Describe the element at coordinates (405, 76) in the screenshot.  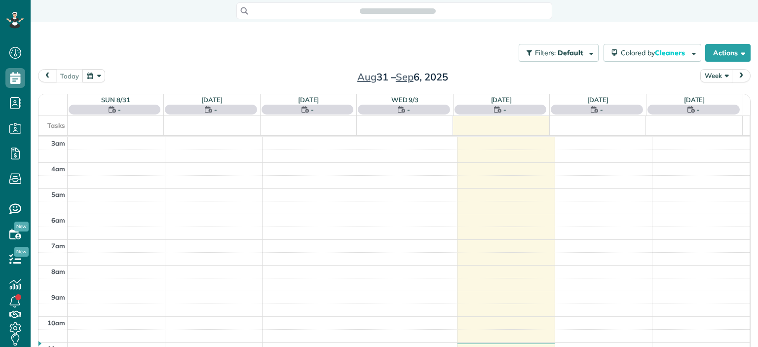
I see `span: Sep` at that location.